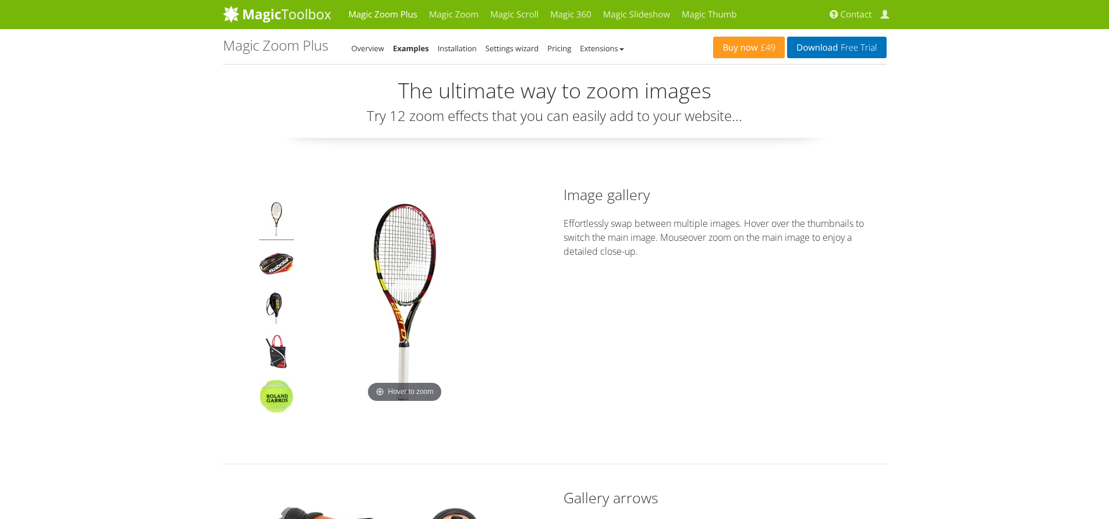 Image resolution: width=1109 pixels, height=519 pixels. Describe the element at coordinates (767, 48) in the screenshot. I see `span: £49` at that location.